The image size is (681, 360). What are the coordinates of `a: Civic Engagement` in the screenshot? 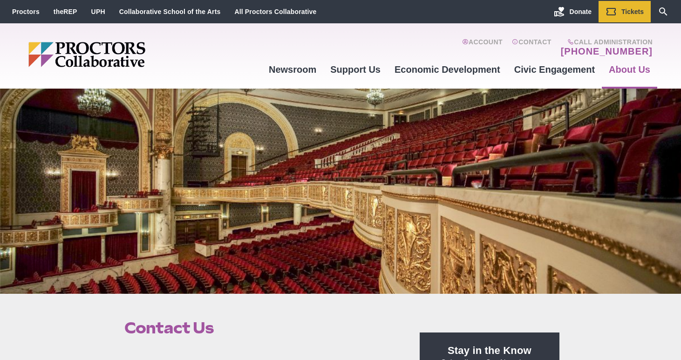 It's located at (555, 69).